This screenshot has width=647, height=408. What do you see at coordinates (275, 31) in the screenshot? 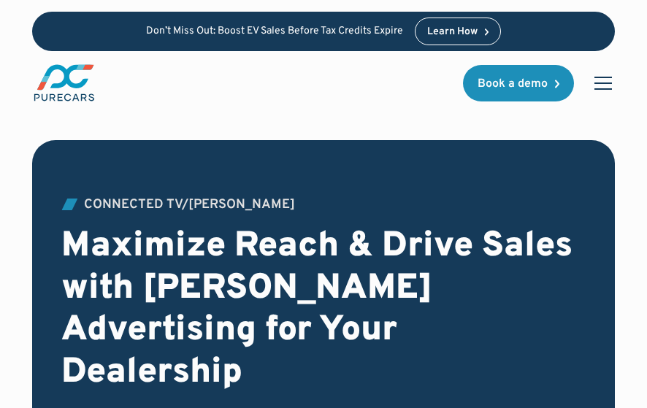
I see `p: Don’t Miss Out: Boost EV Sales Before Tax Credits Expire` at bounding box center [275, 31].